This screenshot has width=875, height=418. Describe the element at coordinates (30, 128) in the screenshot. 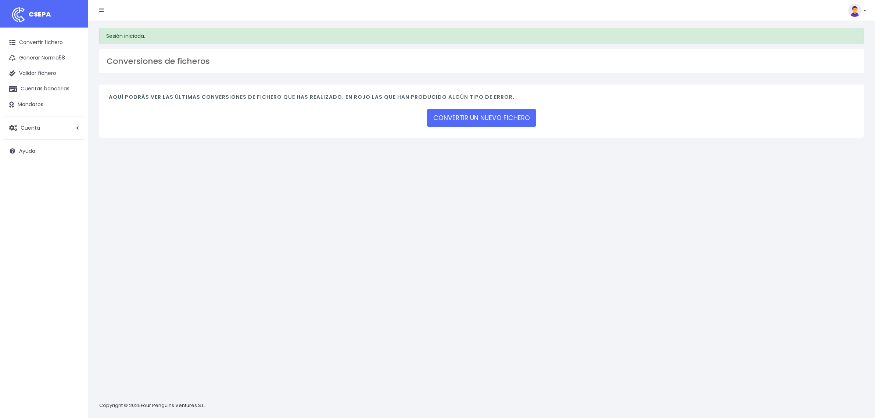

I see `span: Cuenta` at that location.